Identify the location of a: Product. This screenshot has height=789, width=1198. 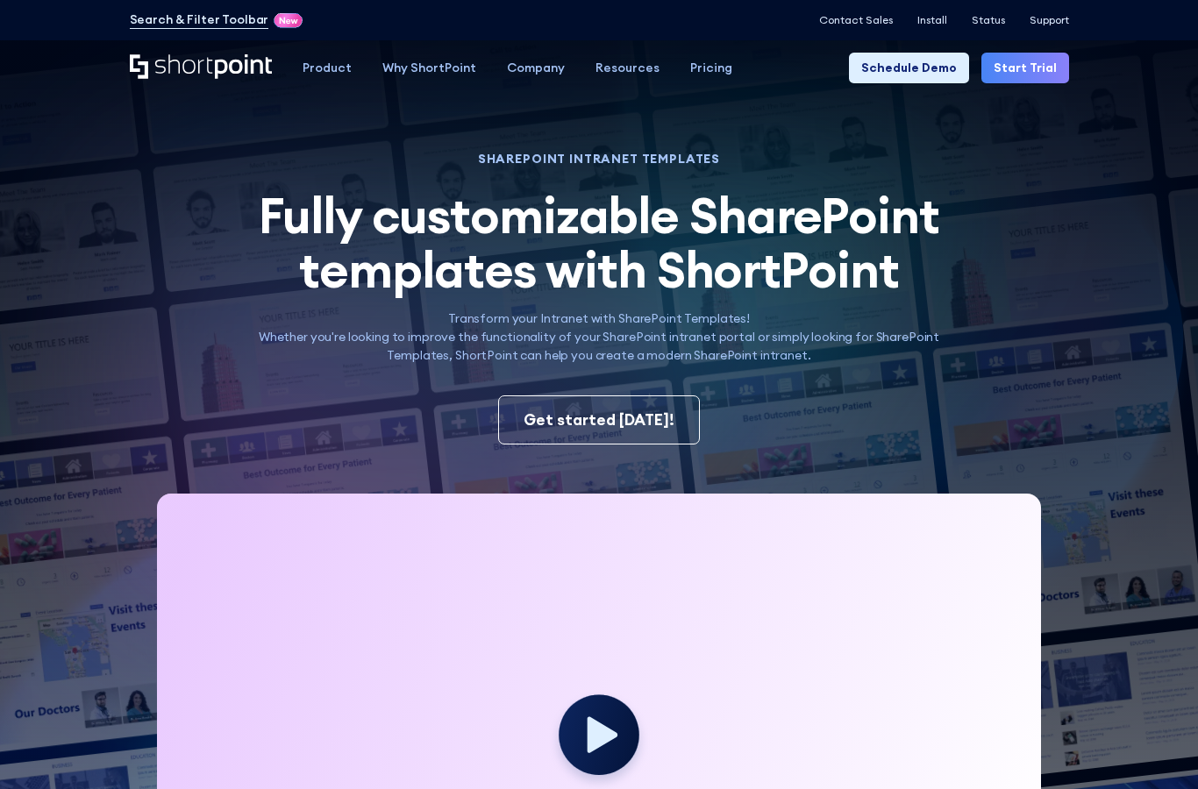
(327, 68).